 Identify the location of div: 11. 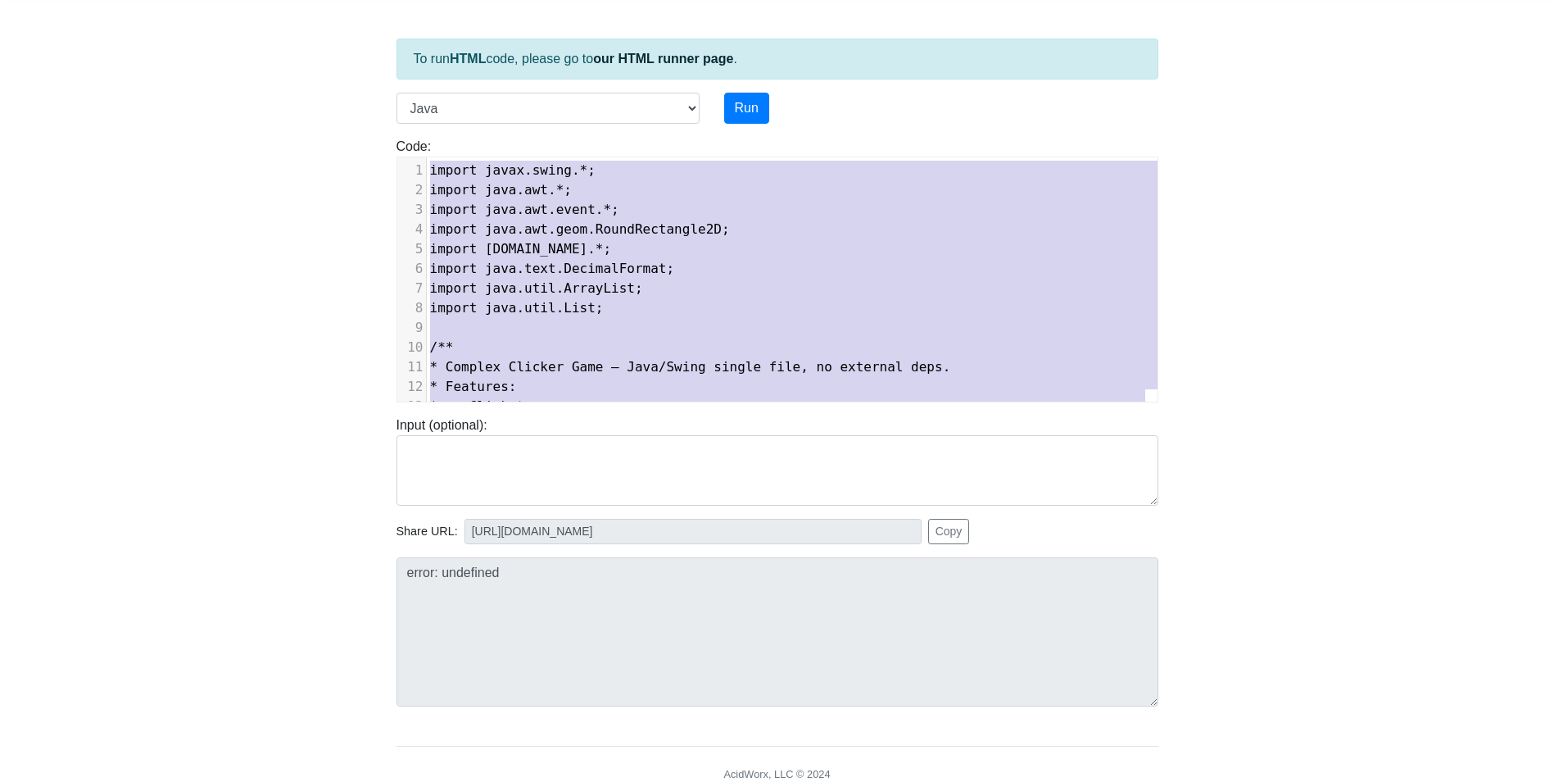
(411, 367).